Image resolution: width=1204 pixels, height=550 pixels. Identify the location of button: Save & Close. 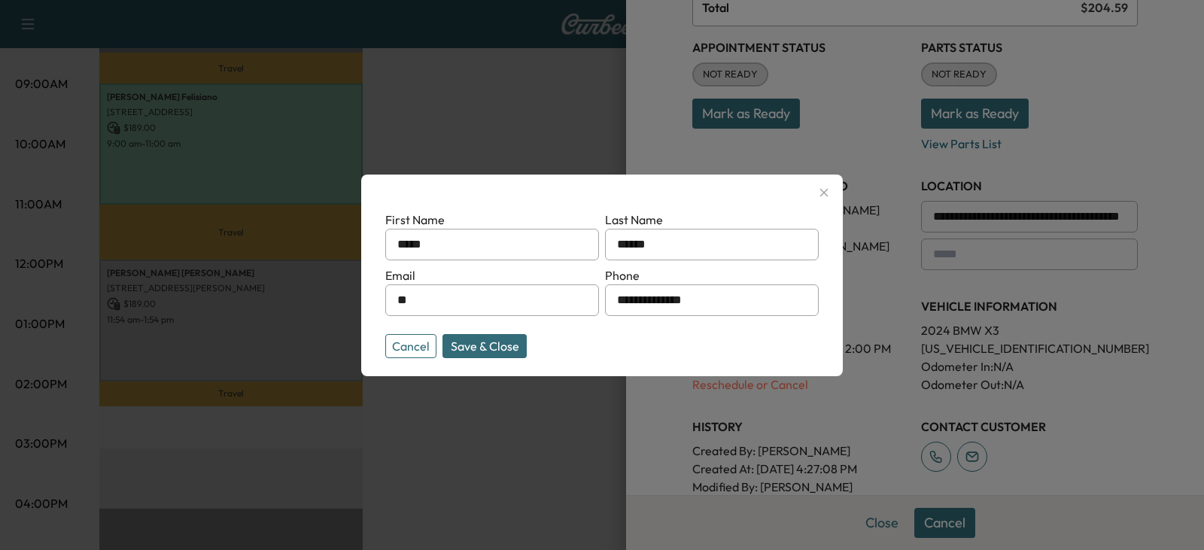
(485, 346).